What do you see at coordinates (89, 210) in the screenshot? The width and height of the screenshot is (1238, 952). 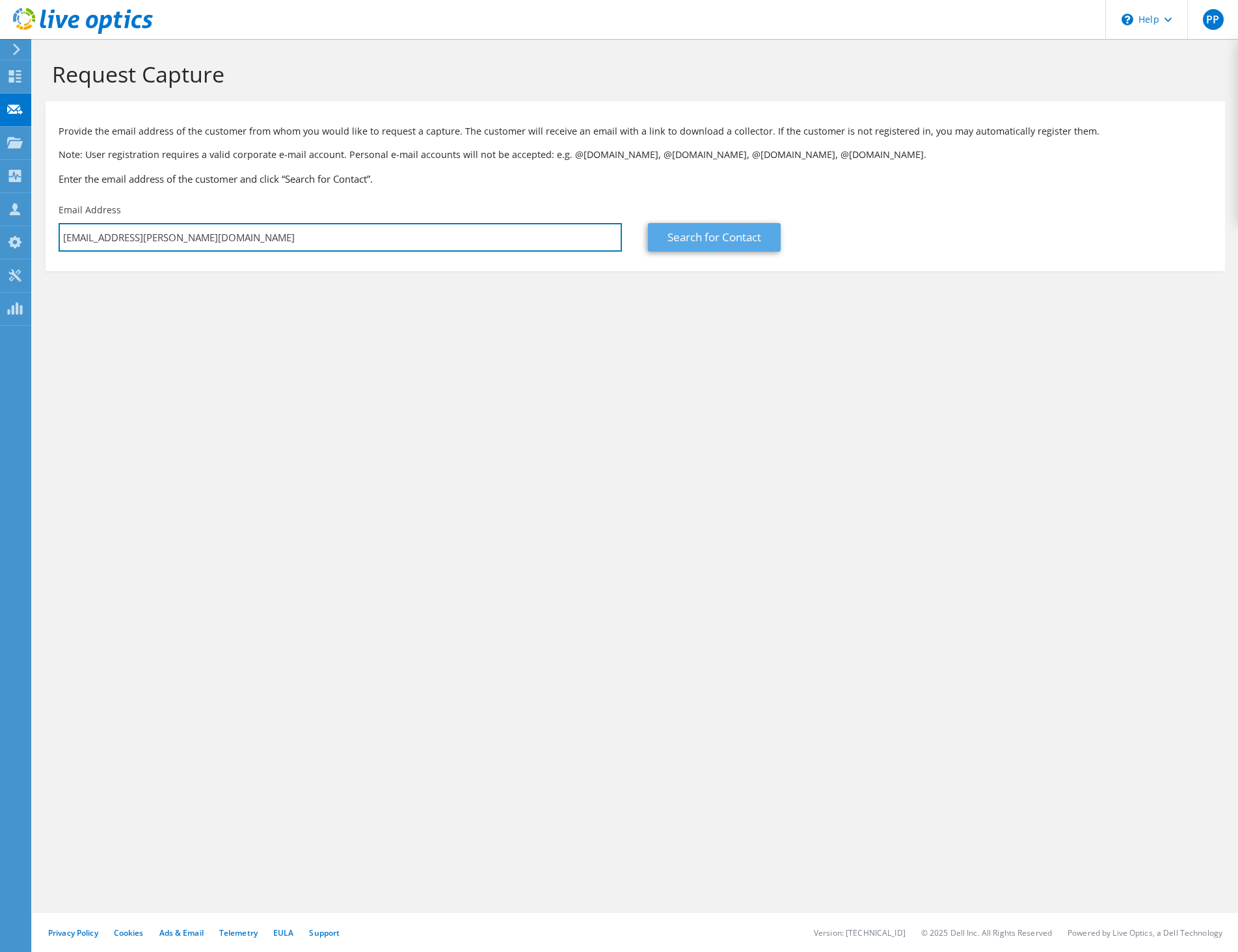 I see `label: Email Address` at bounding box center [89, 210].